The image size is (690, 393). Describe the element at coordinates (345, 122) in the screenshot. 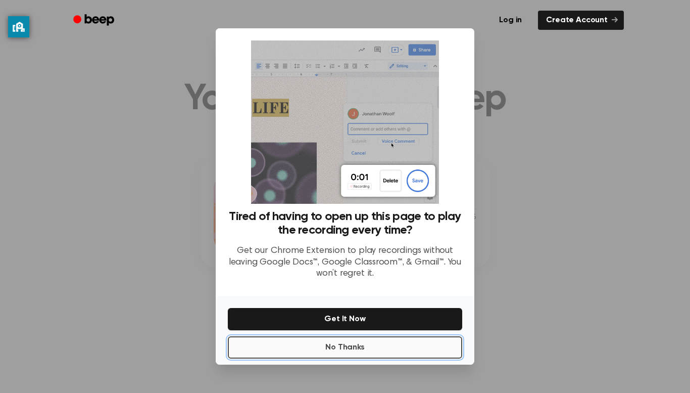

I see `img: Beep extension in action` at that location.